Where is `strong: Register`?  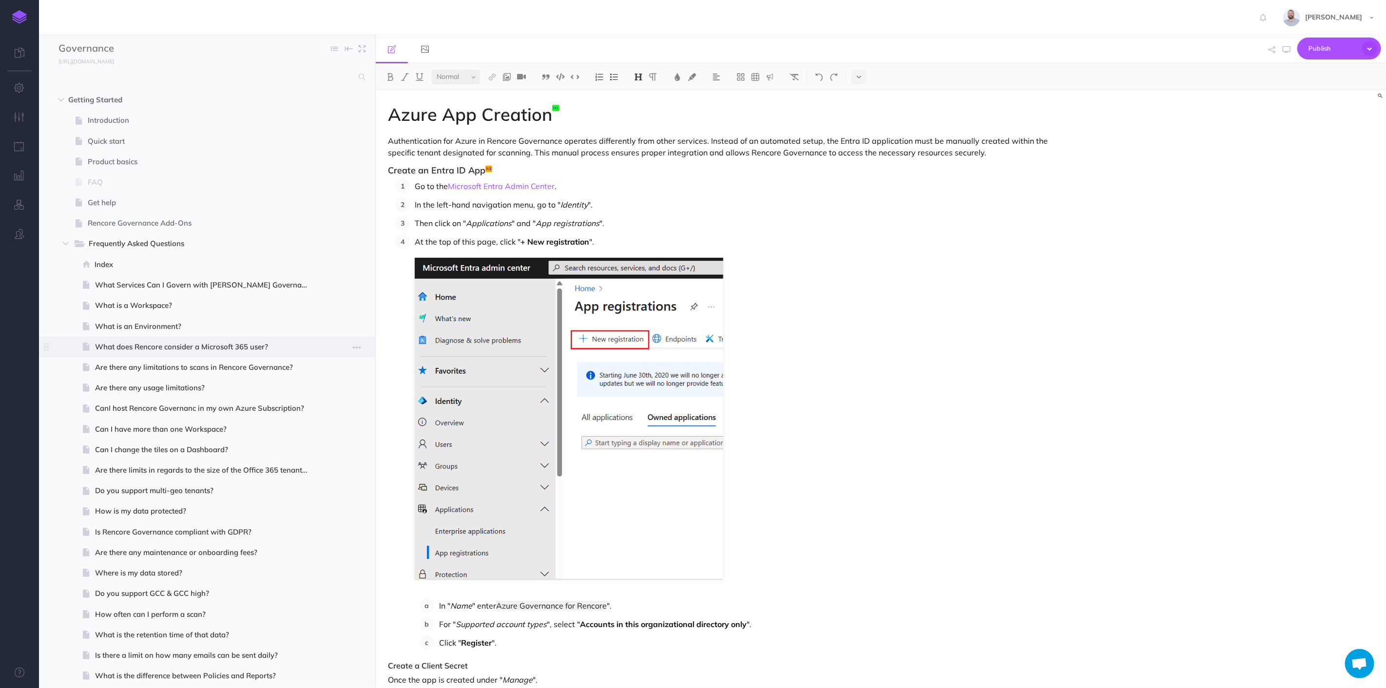
strong: Register is located at coordinates (476, 643).